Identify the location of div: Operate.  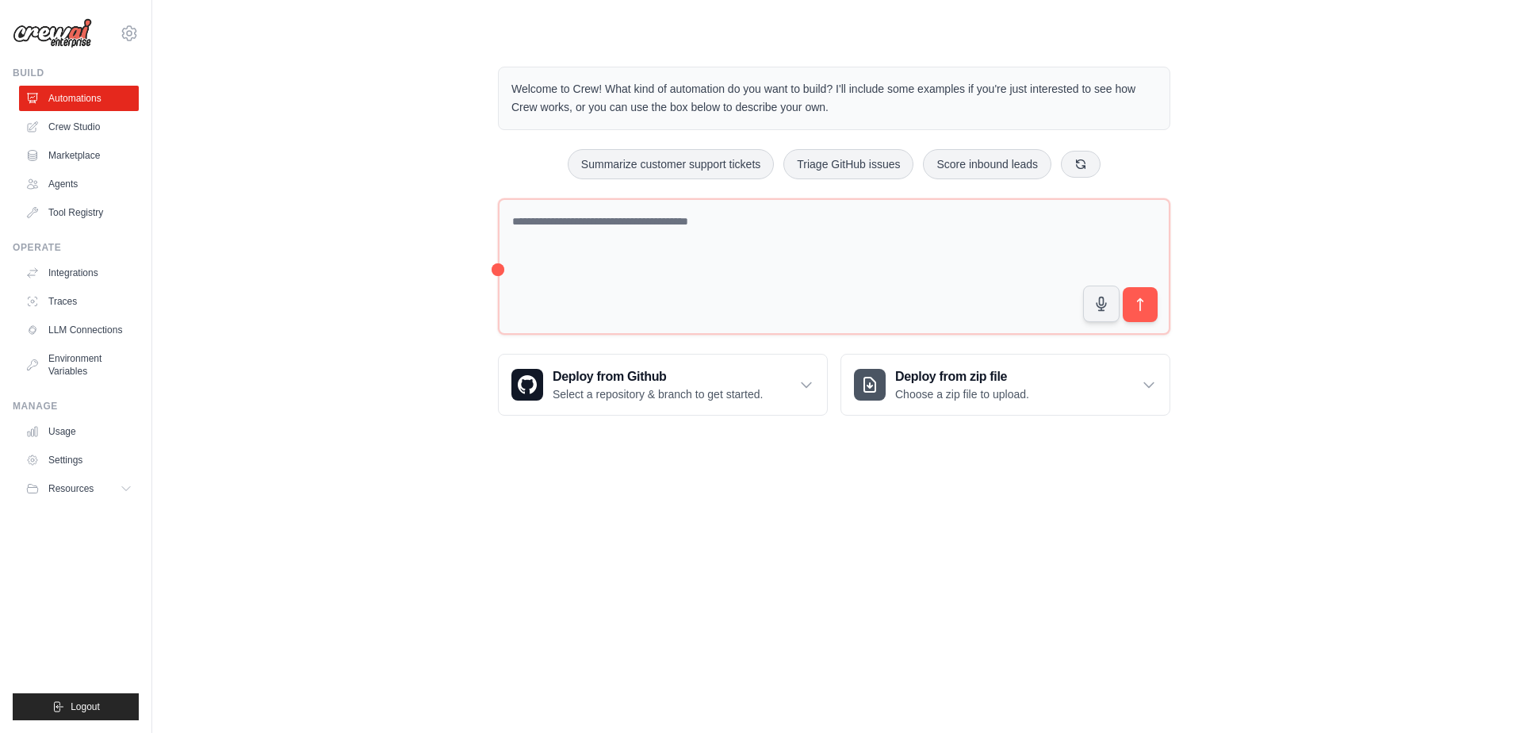
(75, 247).